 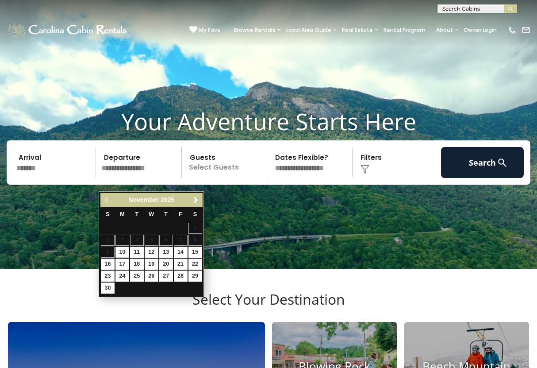 What do you see at coordinates (404, 30) in the screenshot?
I see `a: Rental Program` at bounding box center [404, 30].